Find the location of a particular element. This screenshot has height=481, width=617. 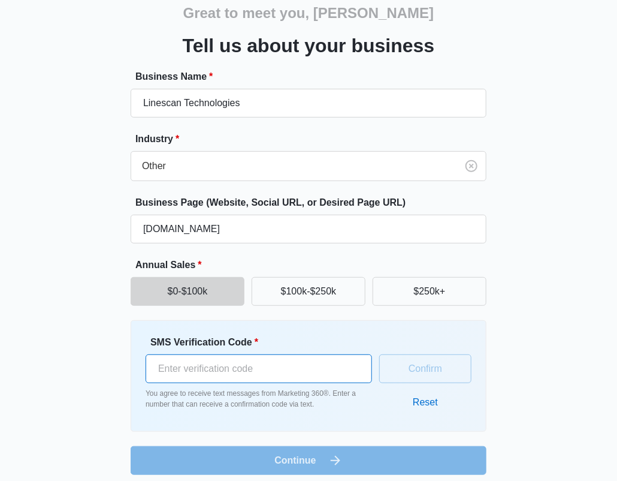

label: Annual Sales is located at coordinates (314, 265).